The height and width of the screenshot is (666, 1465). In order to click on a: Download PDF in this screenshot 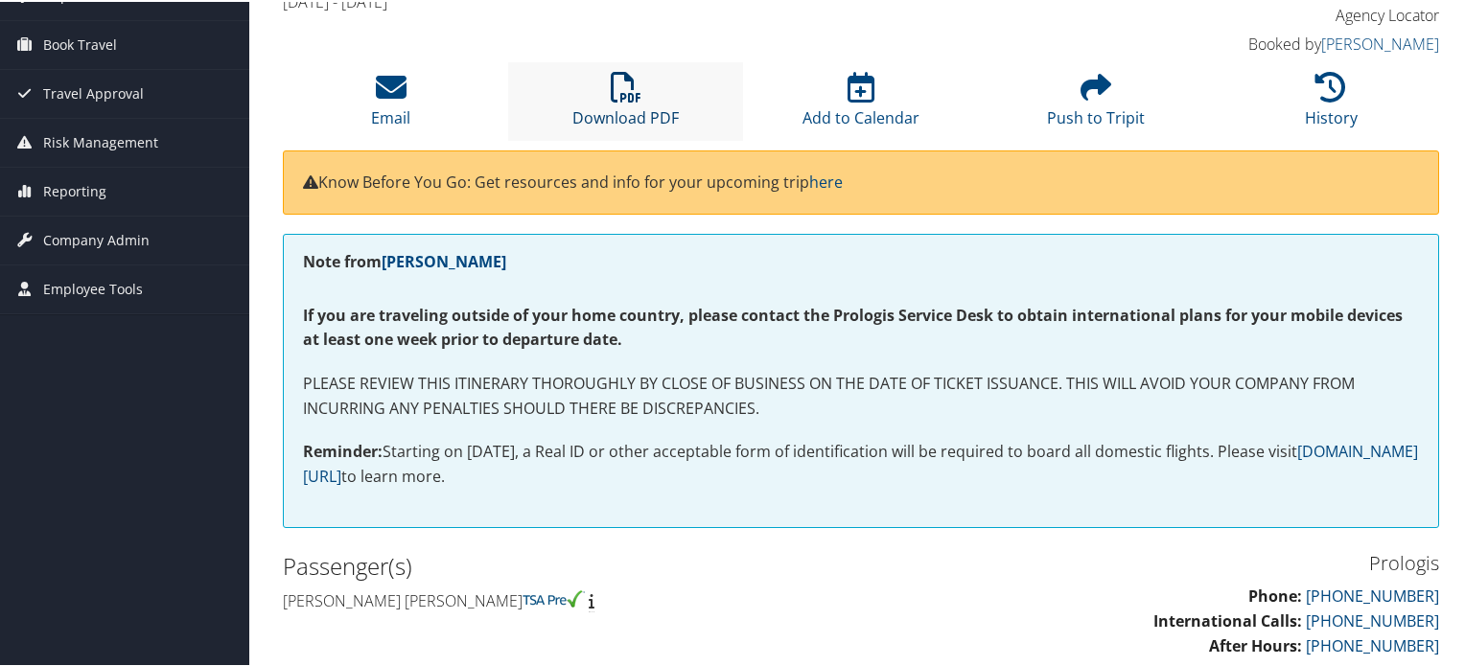, I will do `click(625, 104)`.